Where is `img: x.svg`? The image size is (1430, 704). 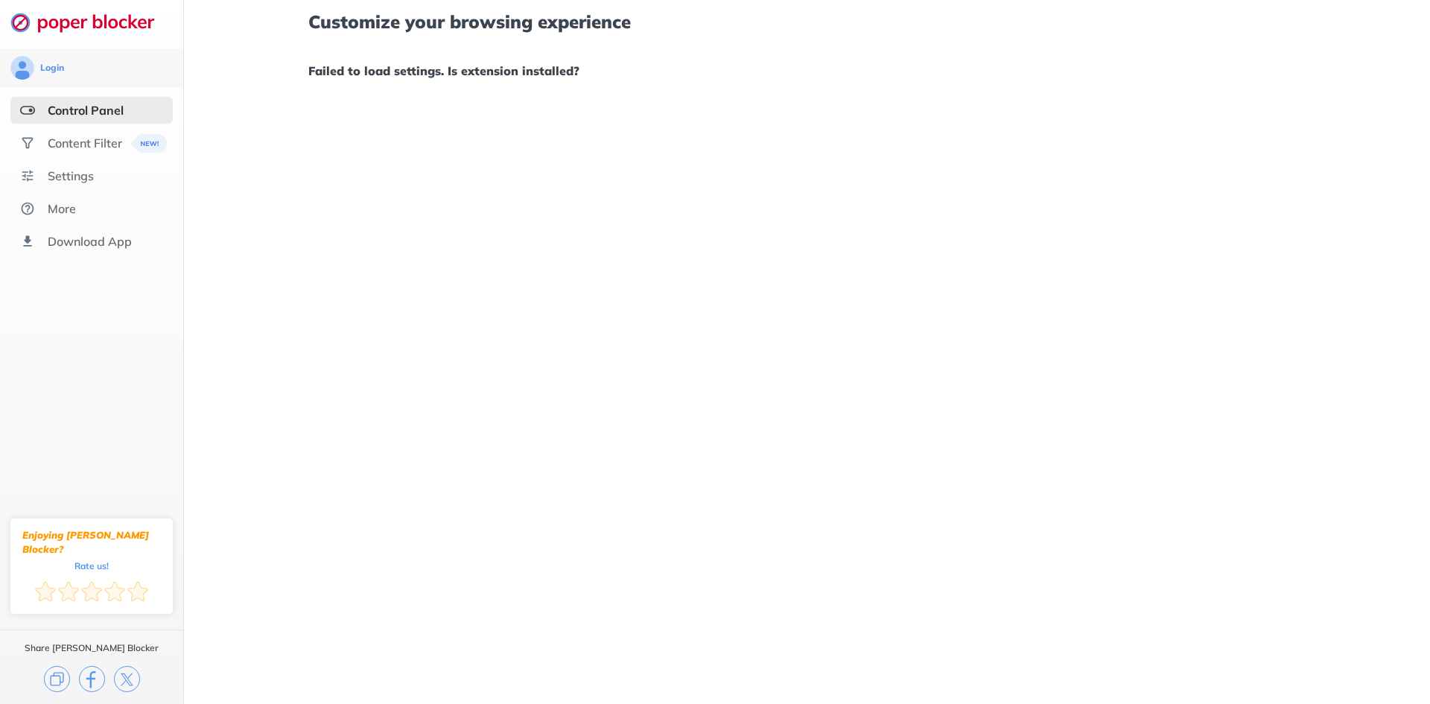
img: x.svg is located at coordinates (127, 678).